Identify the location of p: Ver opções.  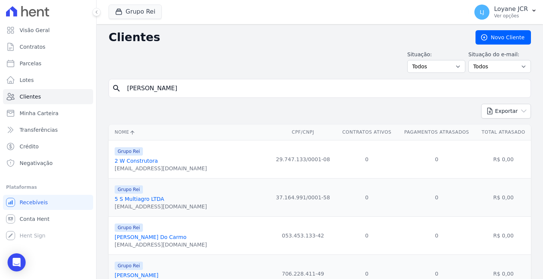
(511, 16).